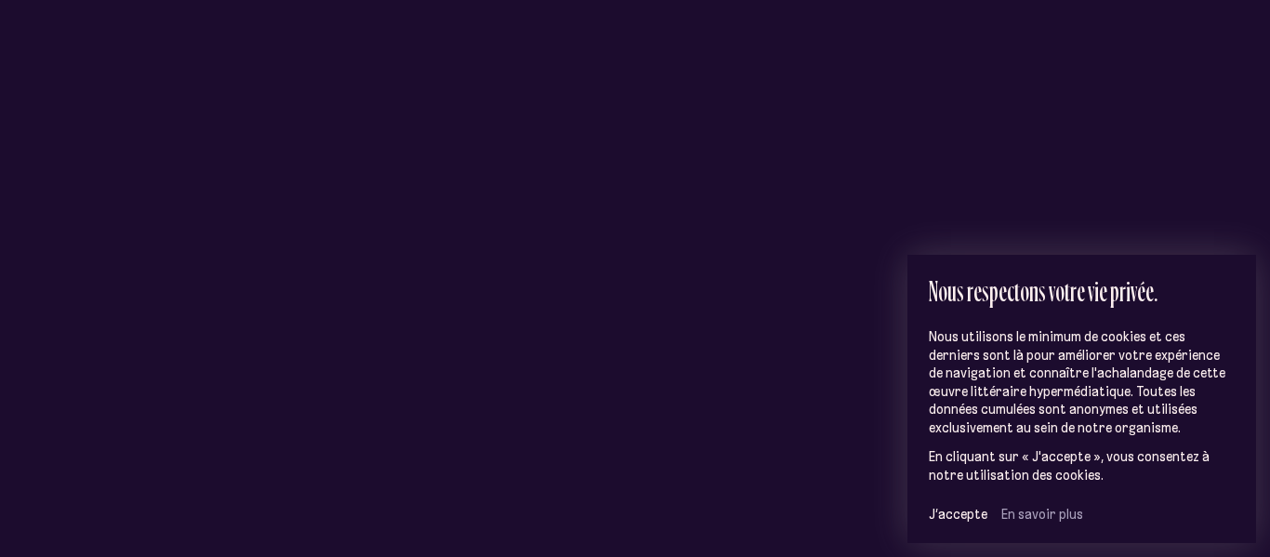 The height and width of the screenshot is (557, 1270). I want to click on p: En cliquant sur « J'accepte », vous consentez à notre utilisation des cookies., so click(1082, 466).